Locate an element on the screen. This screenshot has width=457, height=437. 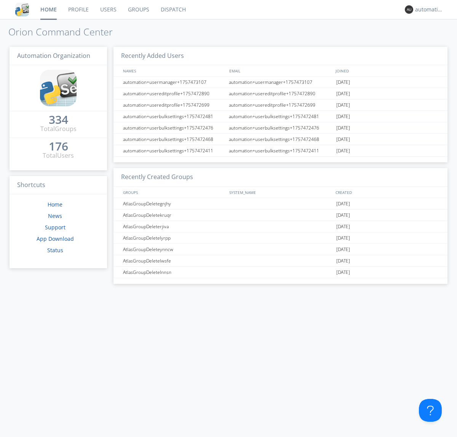
div: EMAIL is located at coordinates (280, 70).